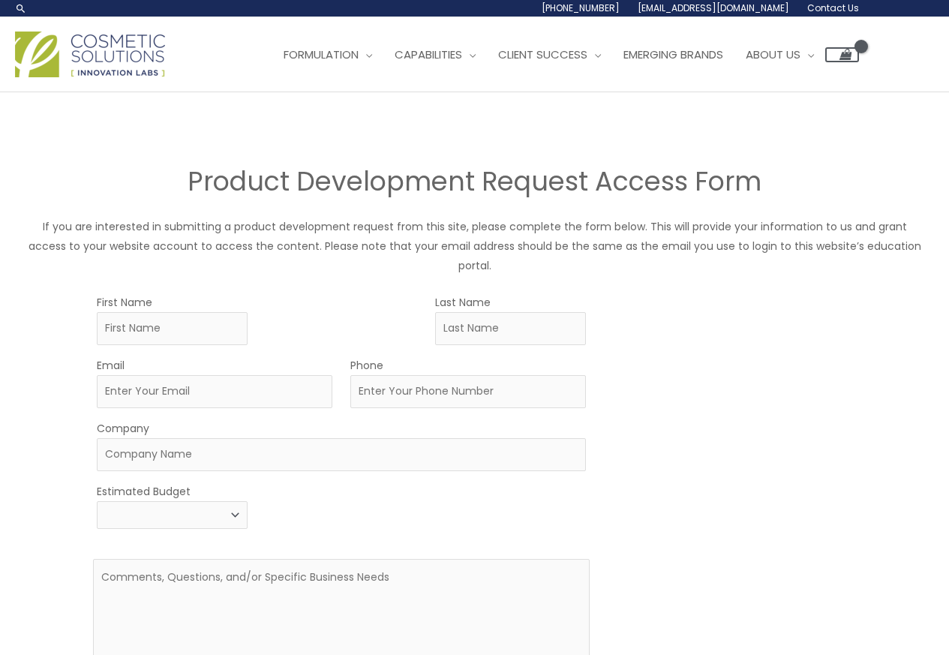  I want to click on label: Estimated Budget, so click(143, 491).